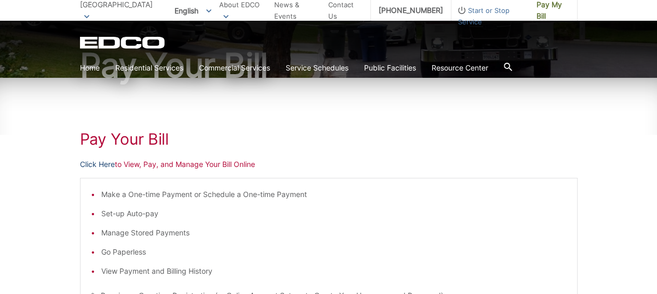  Describe the element at coordinates (459, 68) in the screenshot. I see `a: Resource Center` at that location.